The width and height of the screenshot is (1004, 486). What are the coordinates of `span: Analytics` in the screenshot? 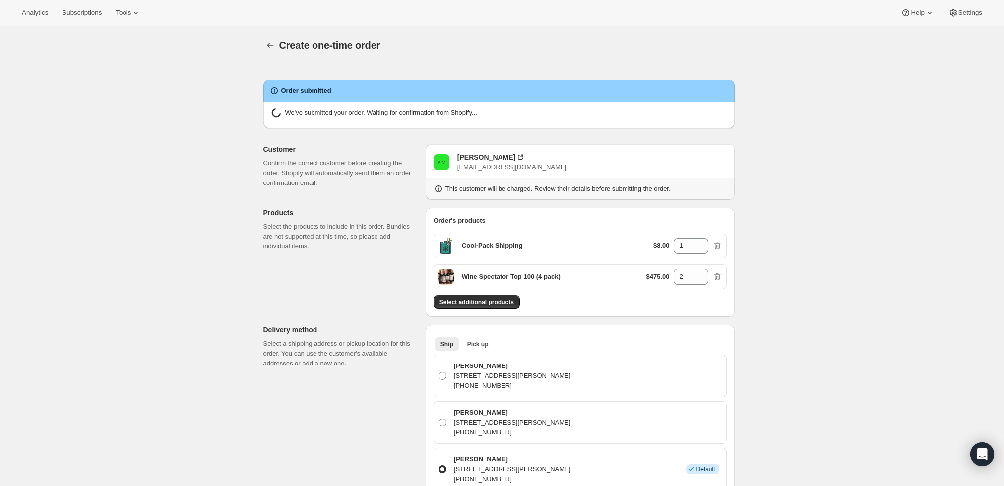 It's located at (35, 13).